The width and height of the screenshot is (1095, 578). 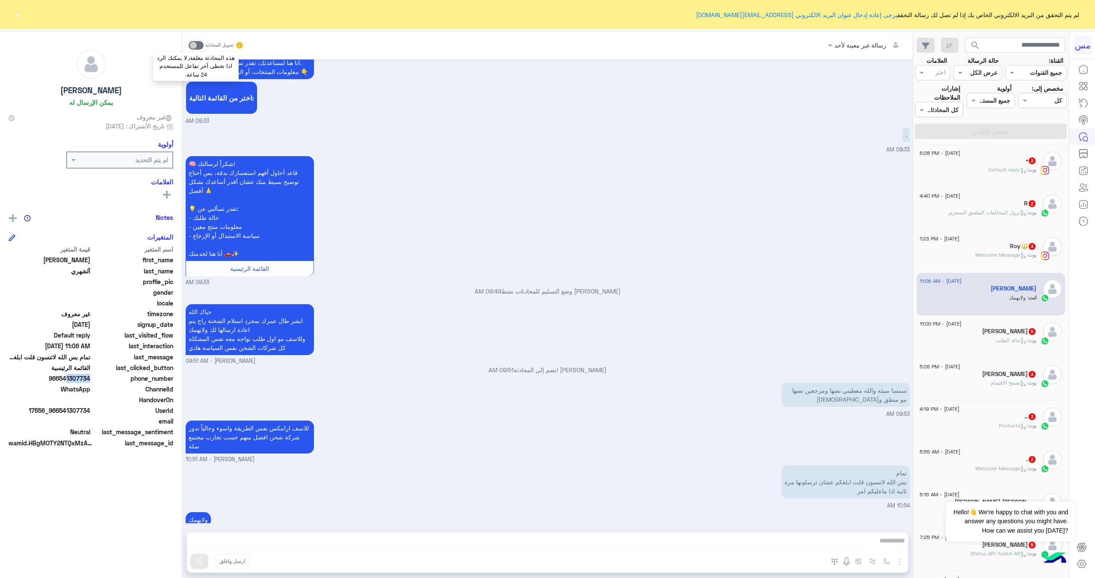 What do you see at coordinates (988, 212) in the screenshot?
I see `span: : نزول المخالفات الملصق السحري` at bounding box center [988, 212].